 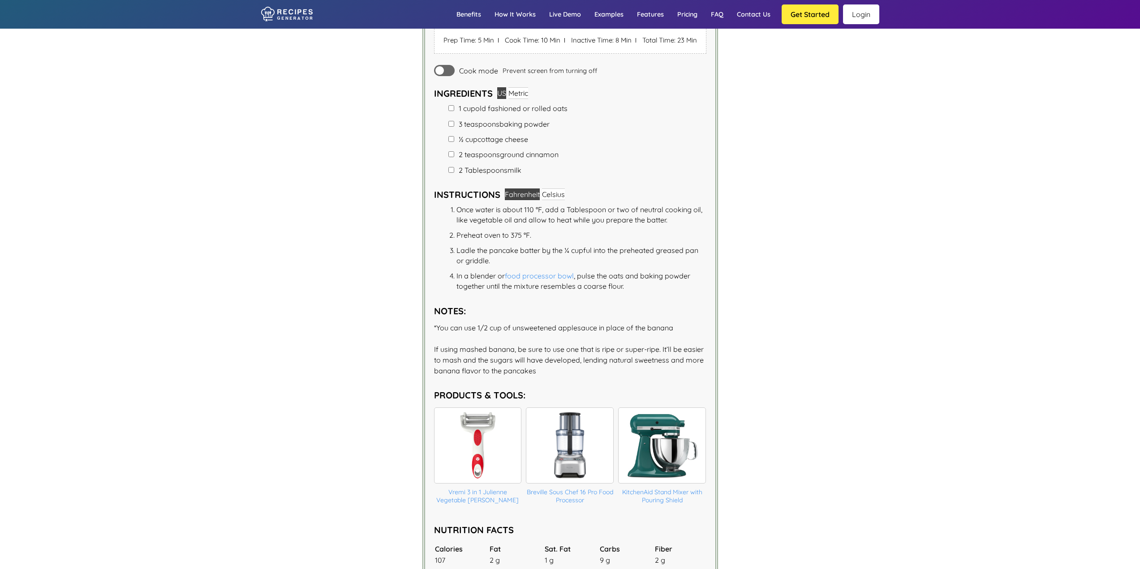 What do you see at coordinates (515, 14) in the screenshot?
I see `a: How it works` at bounding box center [515, 14].